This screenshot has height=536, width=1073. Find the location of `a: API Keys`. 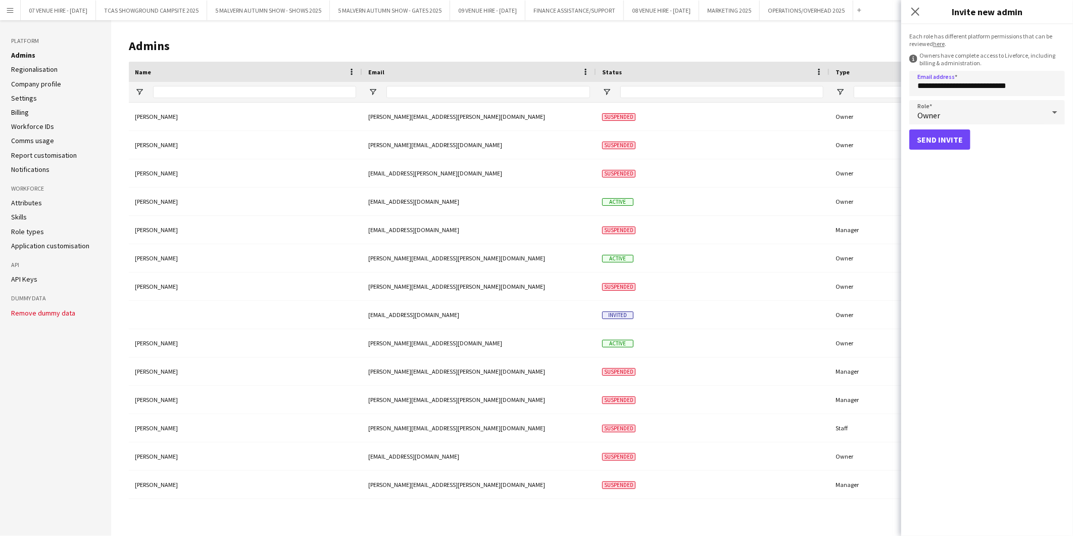

a: API Keys is located at coordinates (24, 279).